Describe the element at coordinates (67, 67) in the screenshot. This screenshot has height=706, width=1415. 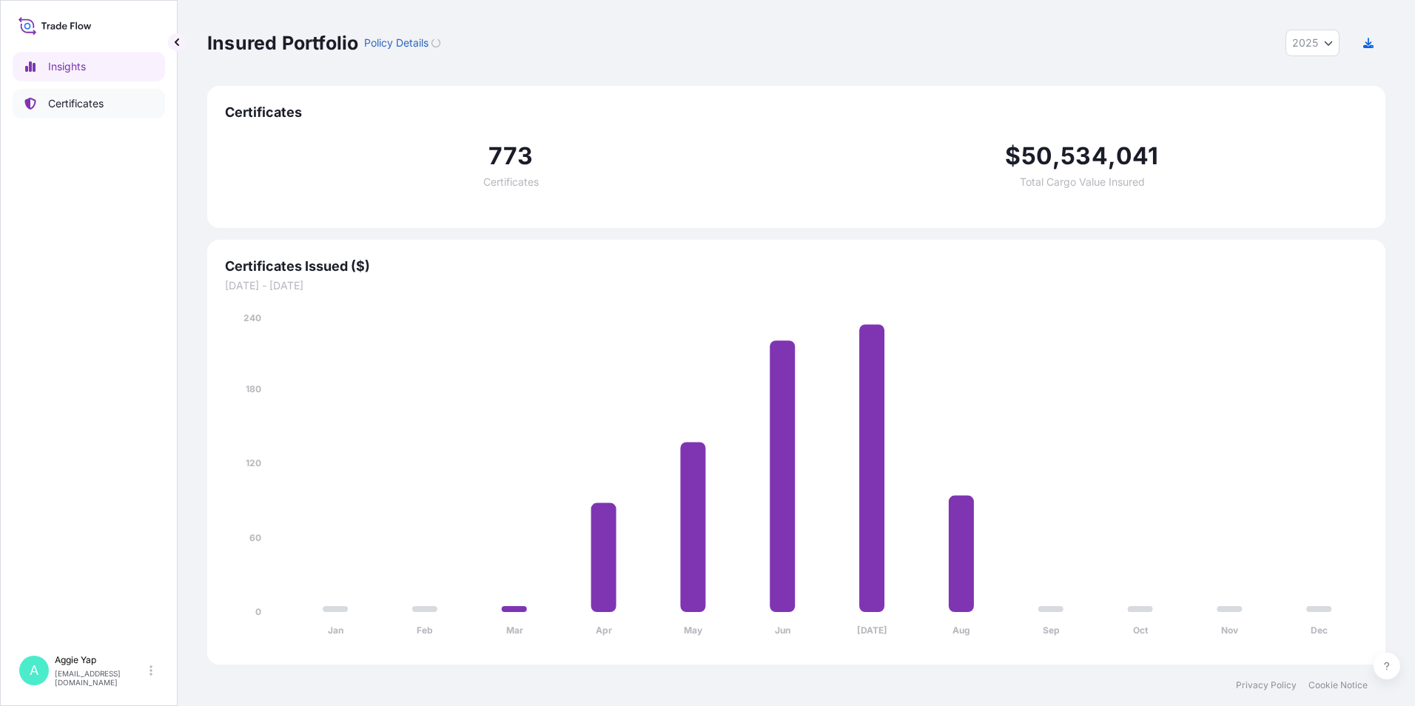
I see `p: Insights` at that location.